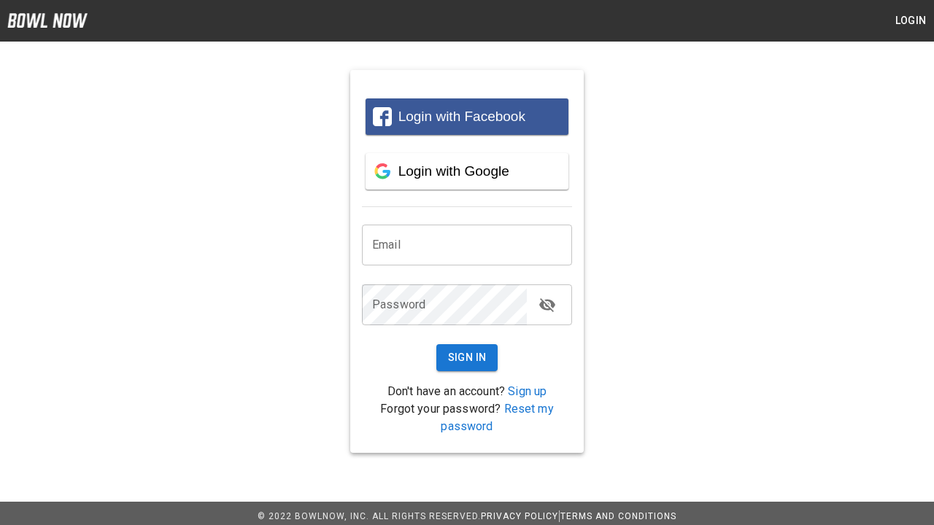 This screenshot has height=525, width=934. I want to click on a: Sign up, so click(527, 391).